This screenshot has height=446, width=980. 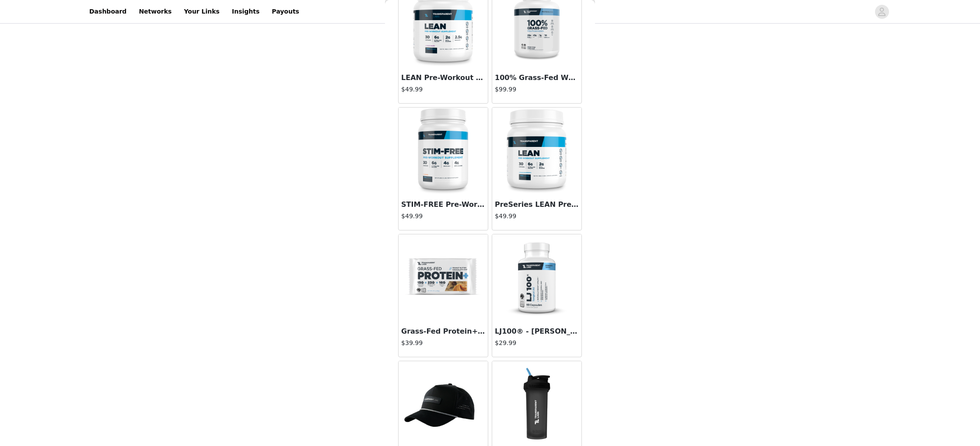 What do you see at coordinates (443, 343) in the screenshot?
I see `h4: $39.99` at bounding box center [443, 343].